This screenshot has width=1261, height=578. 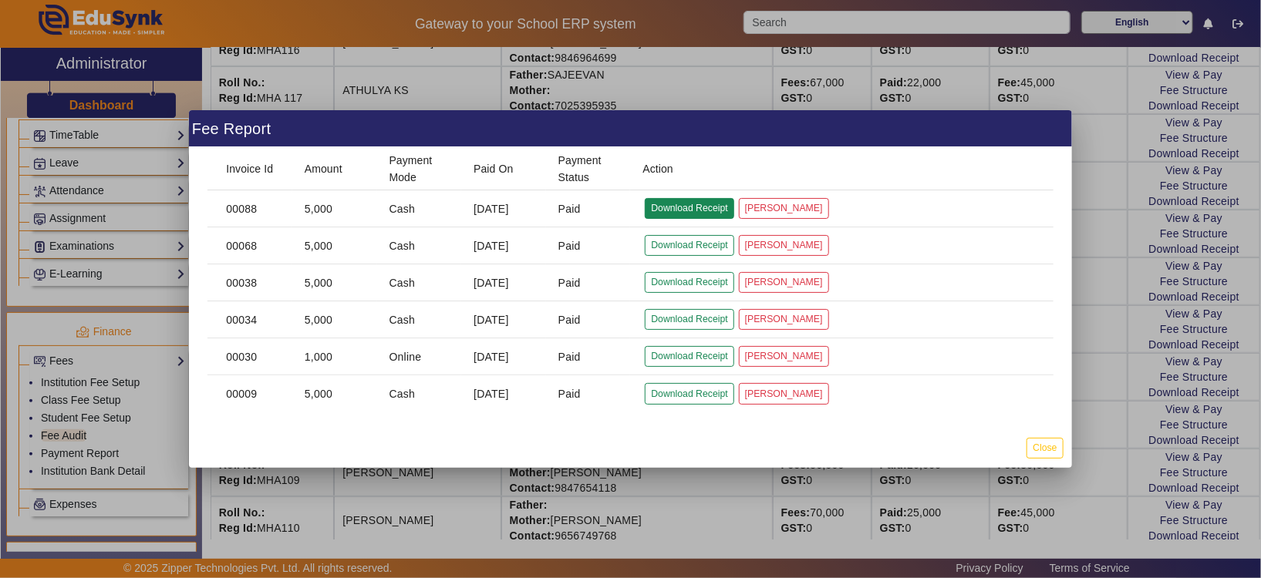 I want to click on button: Close, so click(x=1044, y=448).